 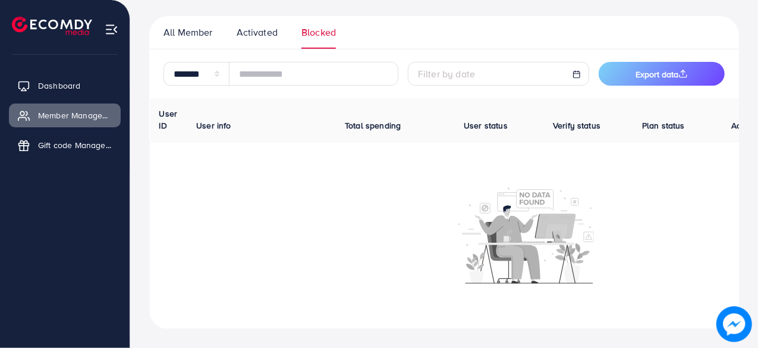 What do you see at coordinates (662, 74) in the screenshot?
I see `span: Export data` at bounding box center [662, 74].